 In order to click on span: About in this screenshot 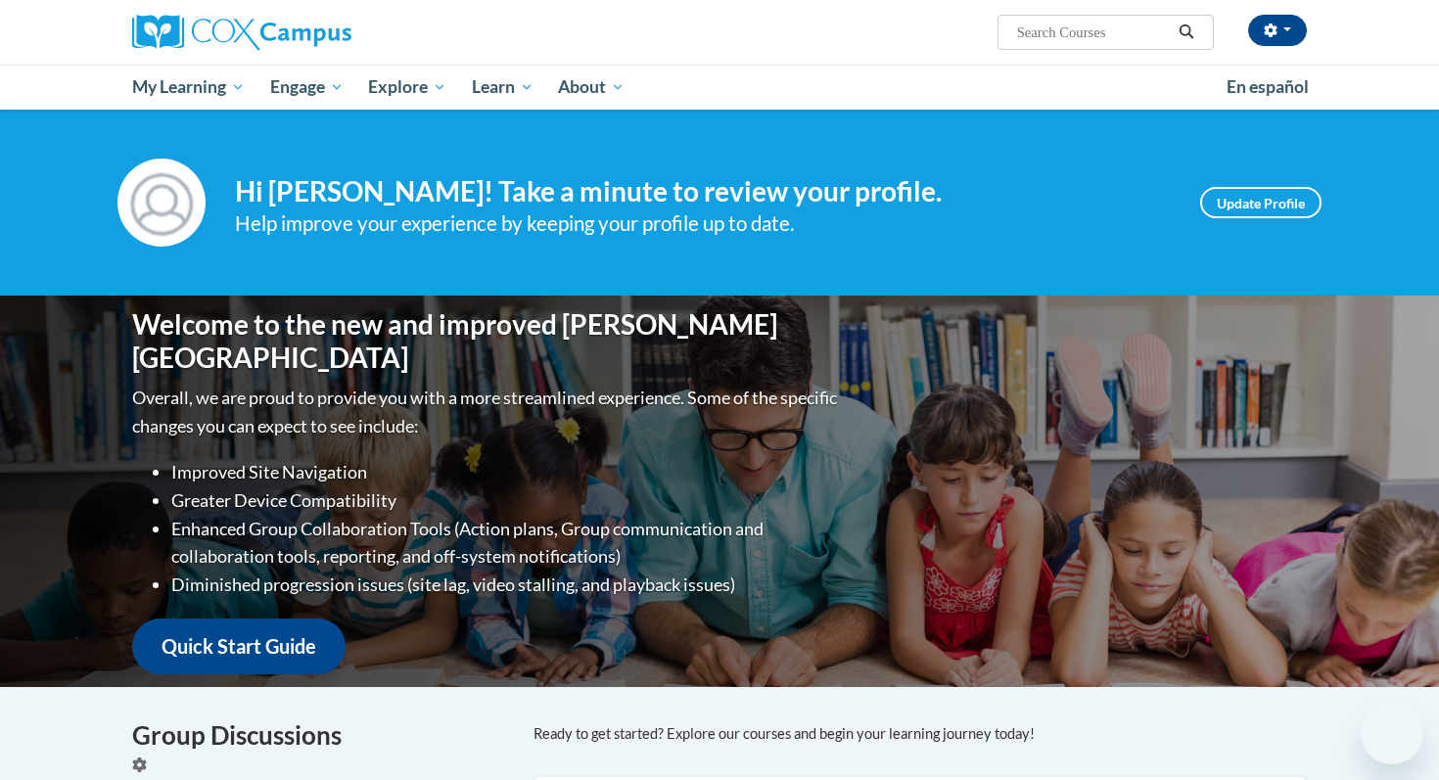, I will do `click(591, 87)`.